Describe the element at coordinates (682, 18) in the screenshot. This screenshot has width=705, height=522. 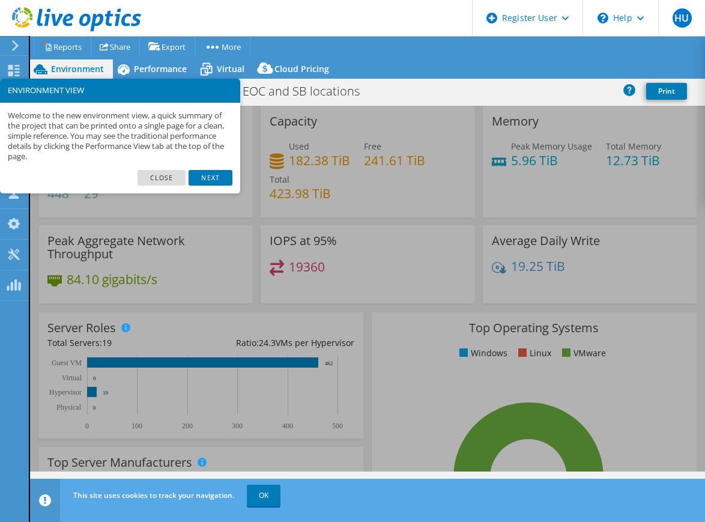
I see `span: HU` at that location.